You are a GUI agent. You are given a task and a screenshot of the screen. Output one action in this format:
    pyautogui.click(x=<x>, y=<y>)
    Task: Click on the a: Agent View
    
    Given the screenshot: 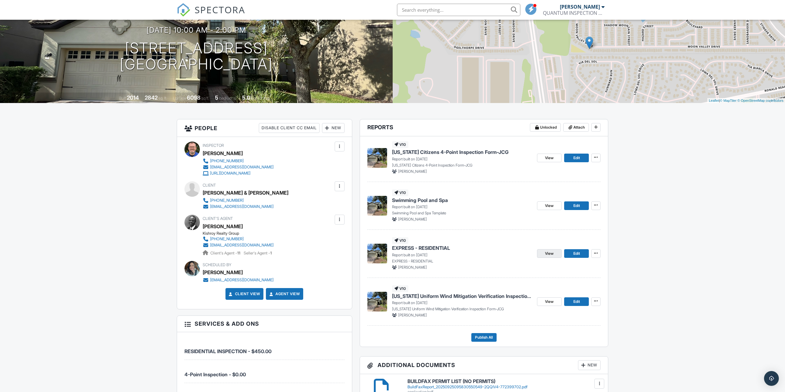 What is the action you would take?
    pyautogui.click(x=284, y=294)
    